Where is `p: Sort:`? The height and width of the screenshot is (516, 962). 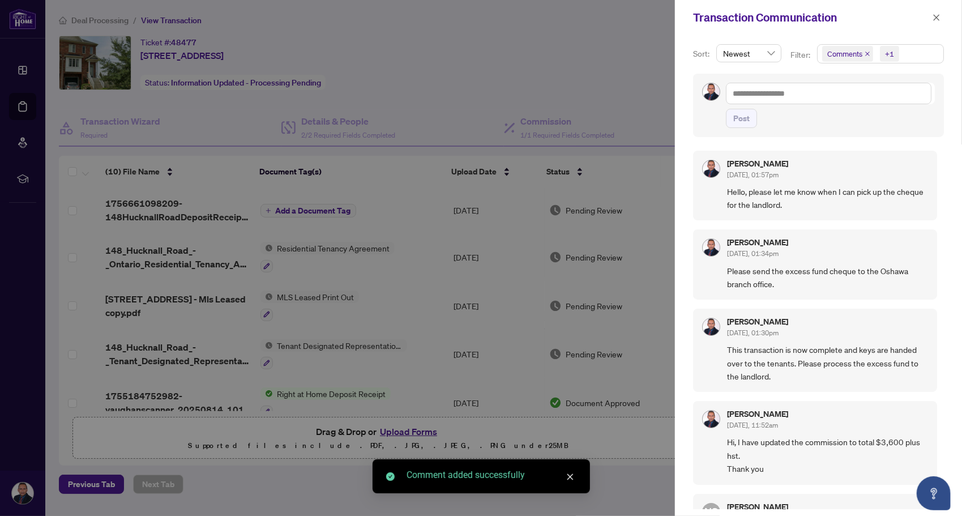
p: Sort: is located at coordinates (702, 54).